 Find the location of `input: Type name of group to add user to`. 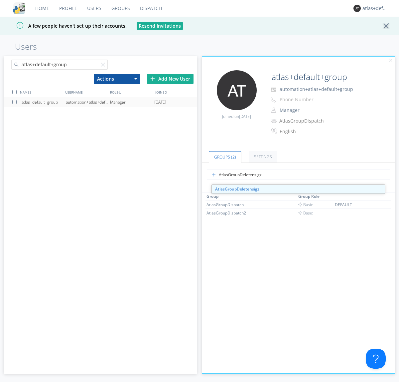

input: Type name of group to add user to is located at coordinates (299, 174).